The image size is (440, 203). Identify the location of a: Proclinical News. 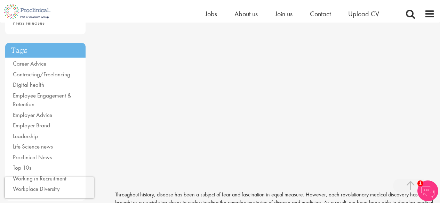
(32, 158).